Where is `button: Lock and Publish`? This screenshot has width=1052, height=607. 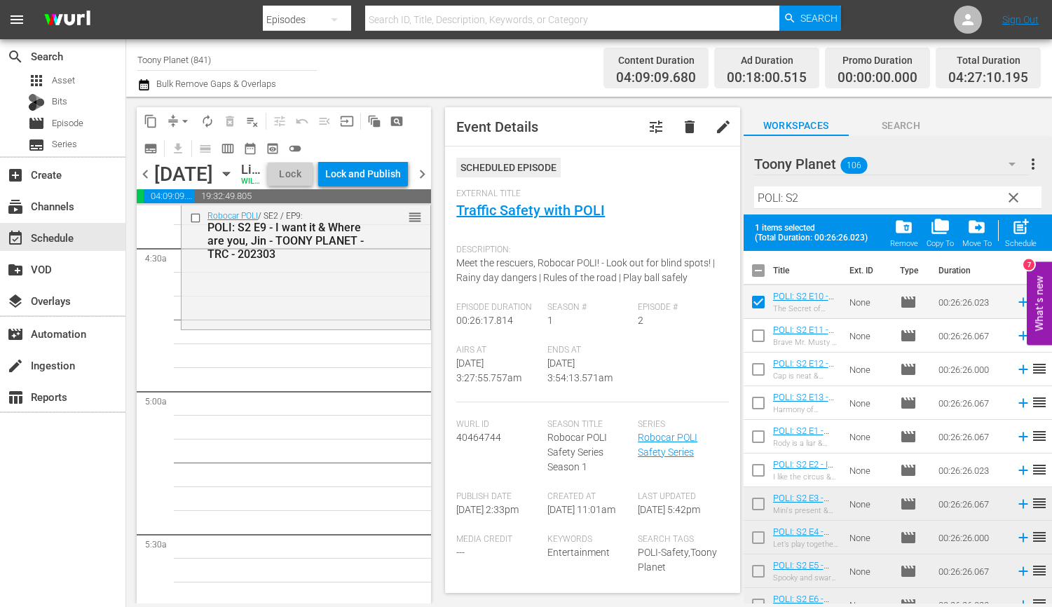 button: Lock and Publish is located at coordinates (363, 174).